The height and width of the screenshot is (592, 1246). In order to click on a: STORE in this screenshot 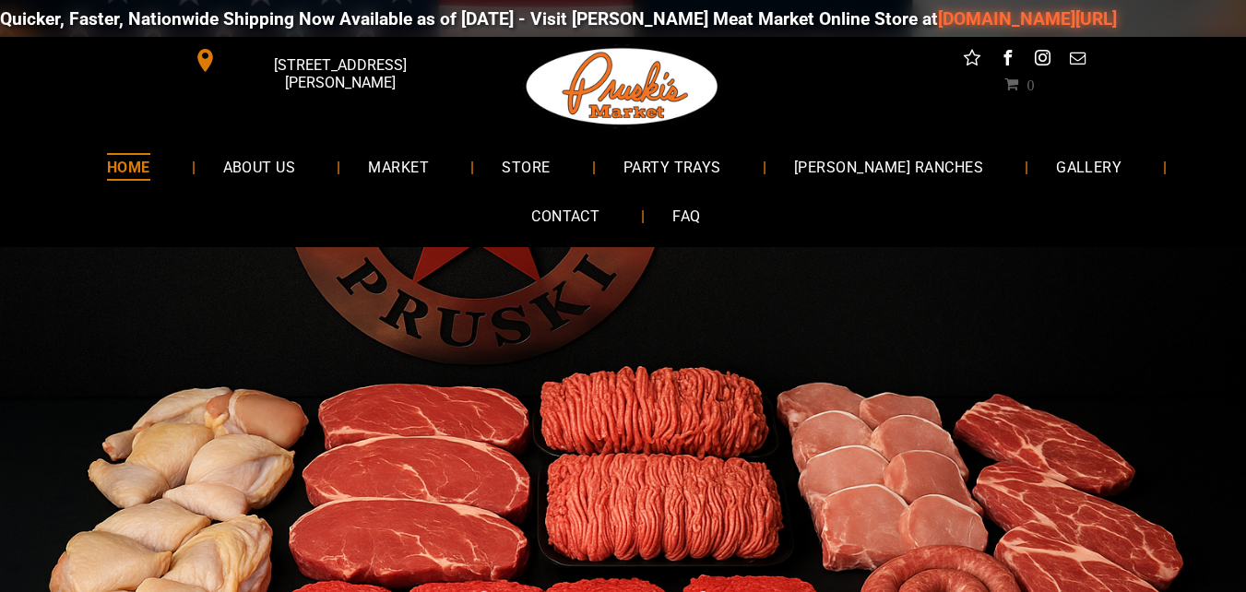, I will do `click(525, 166)`.